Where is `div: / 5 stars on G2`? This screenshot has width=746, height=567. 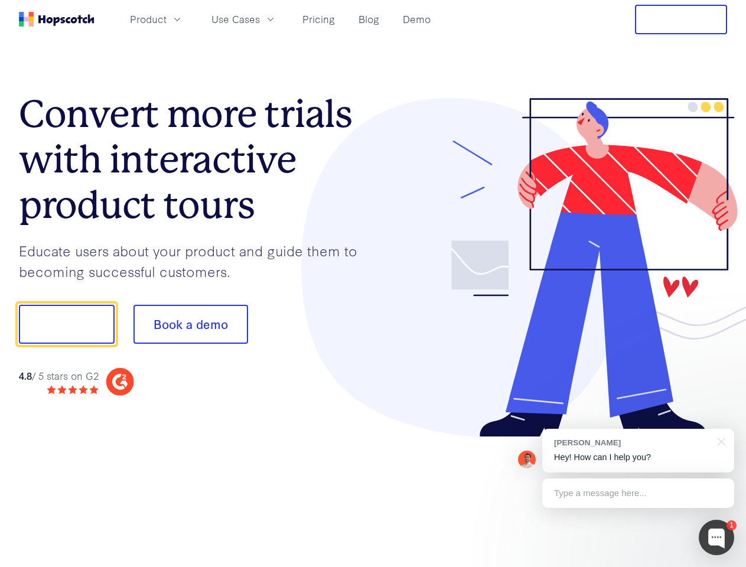 div: / 5 stars on G2 is located at coordinates (58, 375).